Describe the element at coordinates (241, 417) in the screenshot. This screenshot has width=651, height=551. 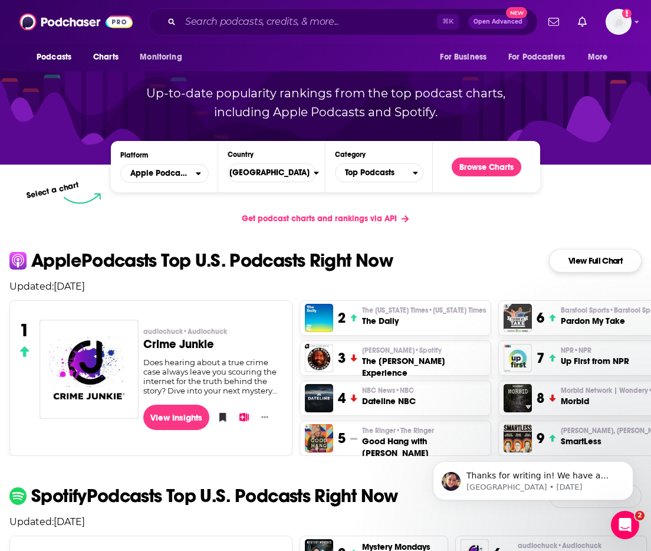
I see `button: Add to List` at that location.